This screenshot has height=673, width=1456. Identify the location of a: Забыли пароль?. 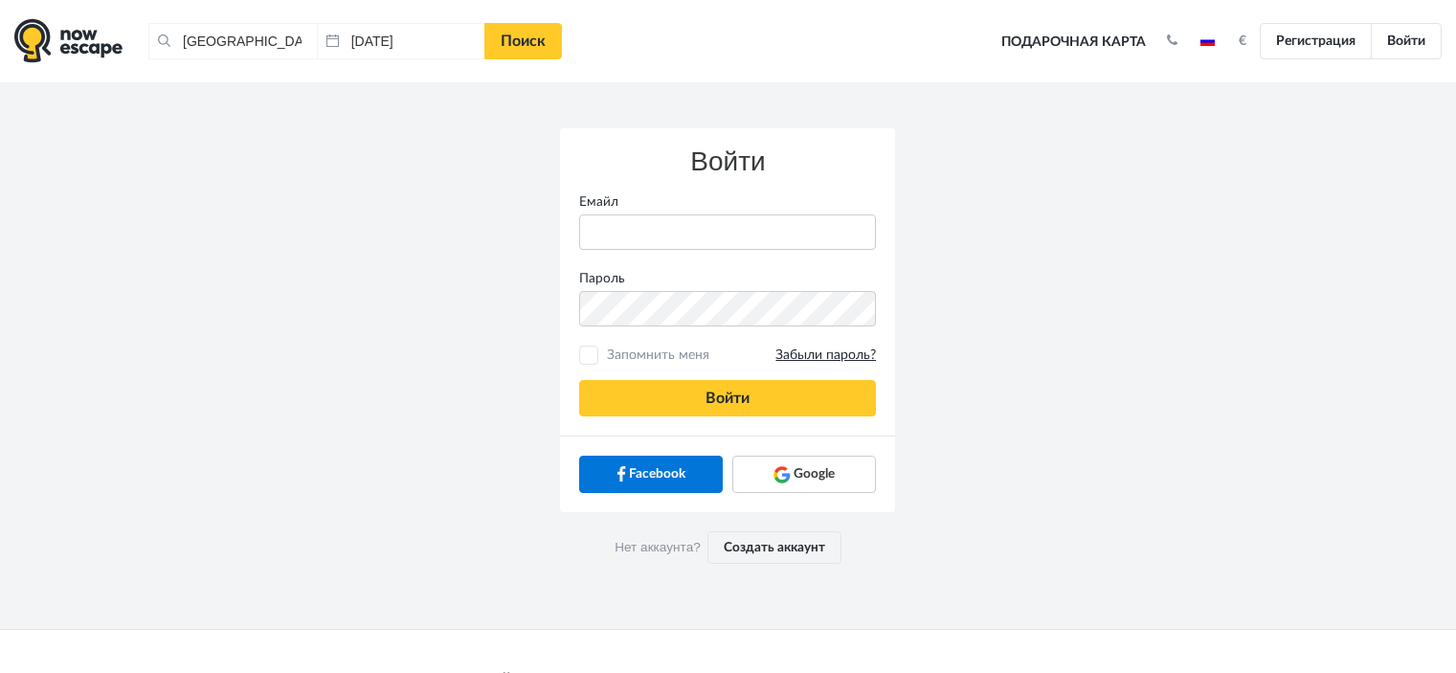
(825, 355).